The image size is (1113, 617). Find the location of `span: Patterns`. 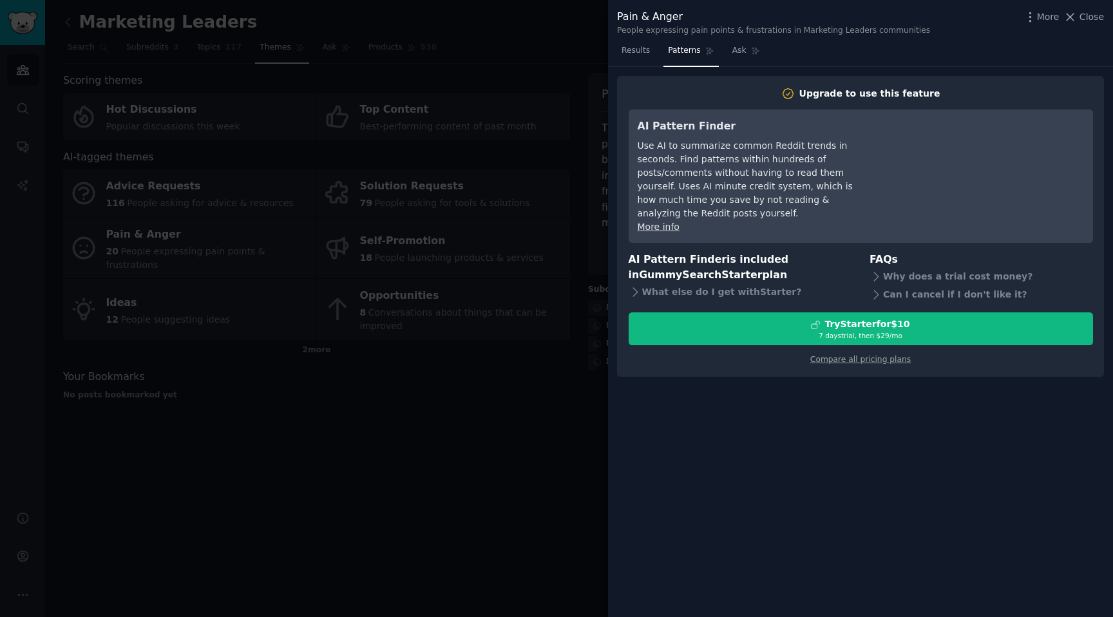

span: Patterns is located at coordinates (684, 51).